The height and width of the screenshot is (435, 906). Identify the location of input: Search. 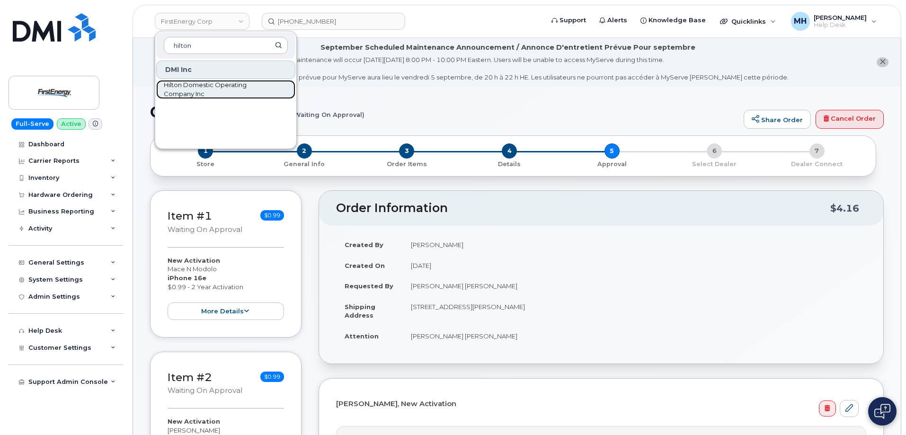
(226, 45).